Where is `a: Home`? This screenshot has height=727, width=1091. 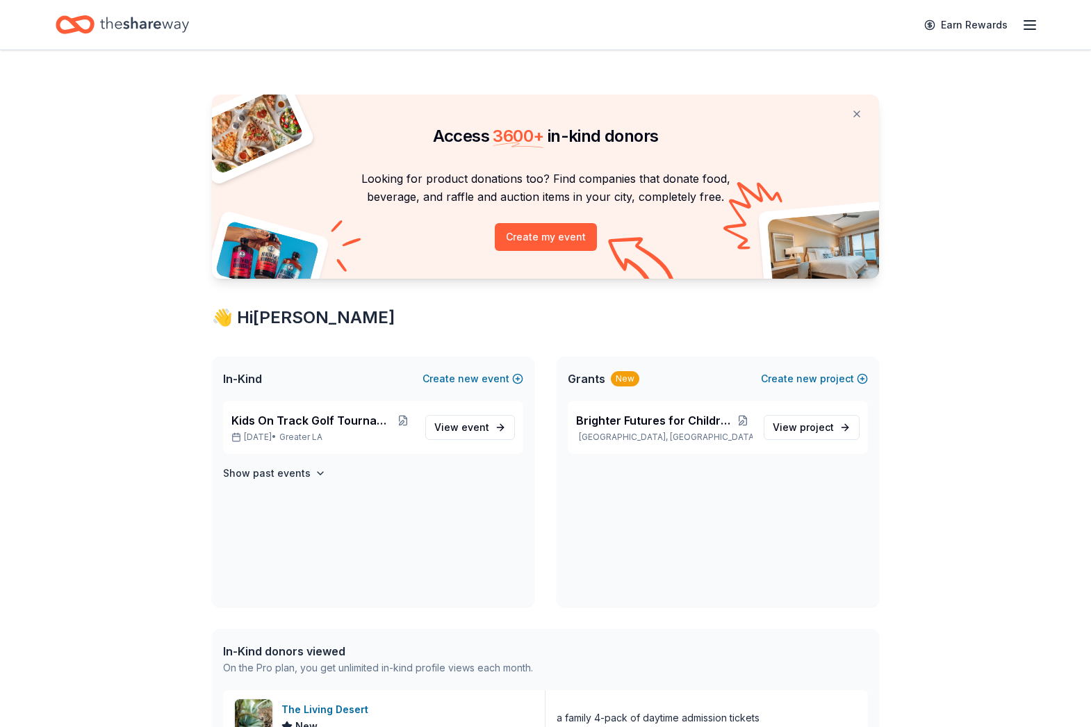
a: Home is located at coordinates (122, 24).